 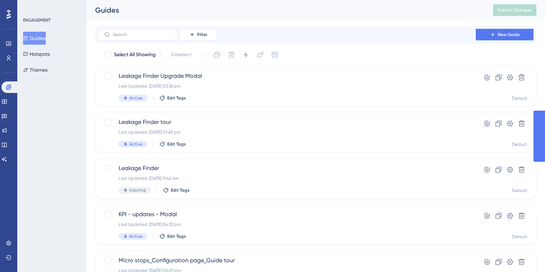 What do you see at coordinates (138, 190) in the screenshot?
I see `span: Inactive` at bounding box center [138, 190].